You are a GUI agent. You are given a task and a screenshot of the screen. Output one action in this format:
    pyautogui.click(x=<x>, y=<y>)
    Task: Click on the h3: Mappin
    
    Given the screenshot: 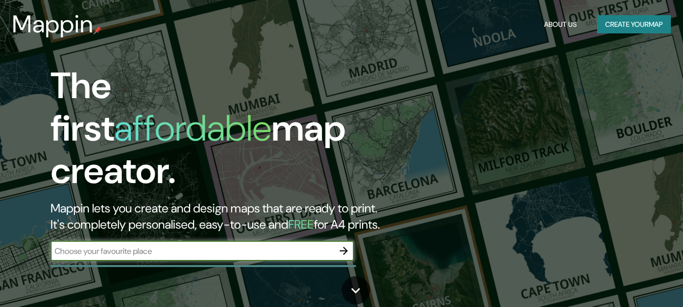 What is the action you would take?
    pyautogui.click(x=53, y=24)
    